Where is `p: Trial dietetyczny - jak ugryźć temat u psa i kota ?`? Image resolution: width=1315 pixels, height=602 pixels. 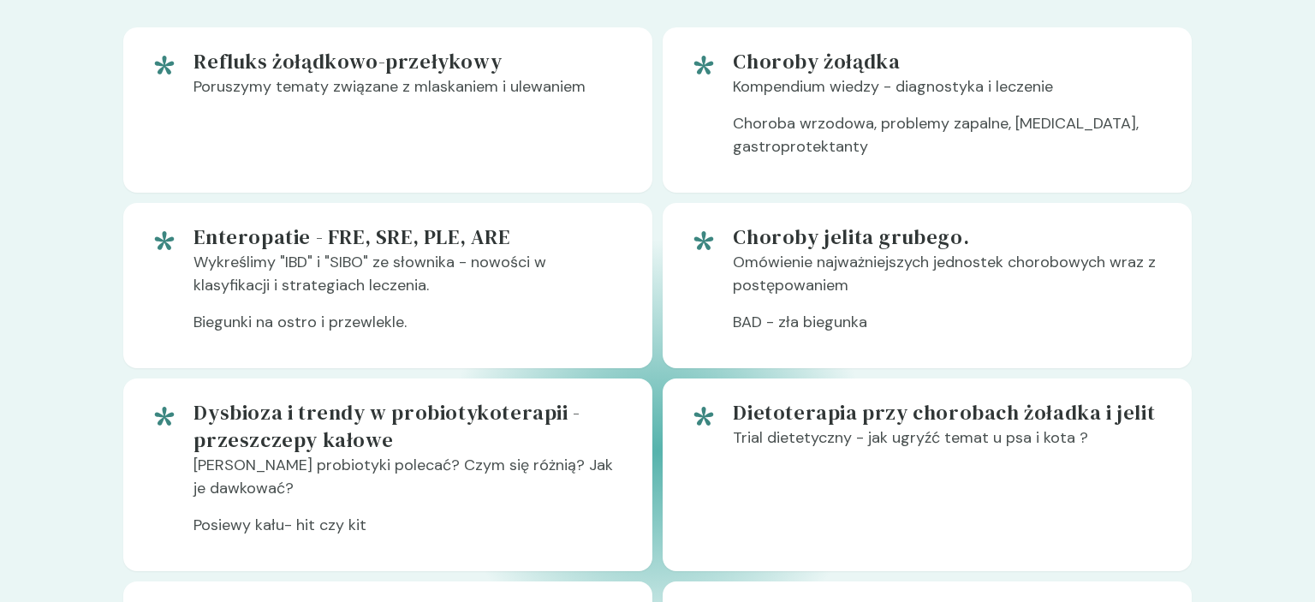 p: Trial dietetyczny - jak ugryźć temat u psa i kota ? is located at coordinates (949, 444).